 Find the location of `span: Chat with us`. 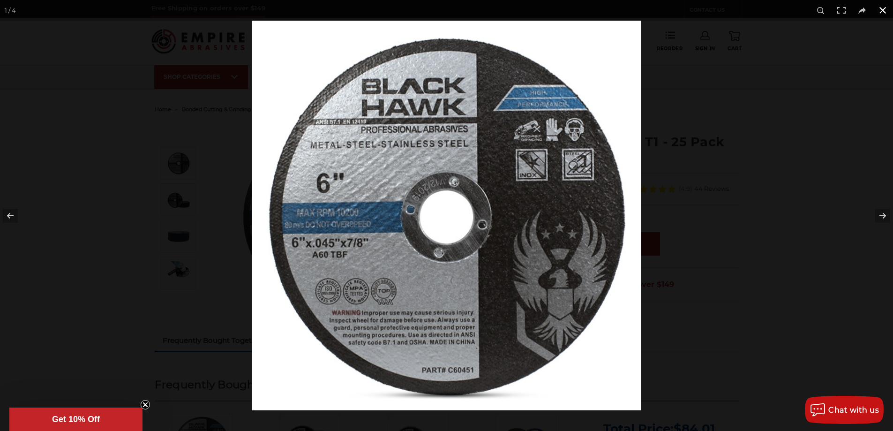

span: Chat with us is located at coordinates (853, 410).